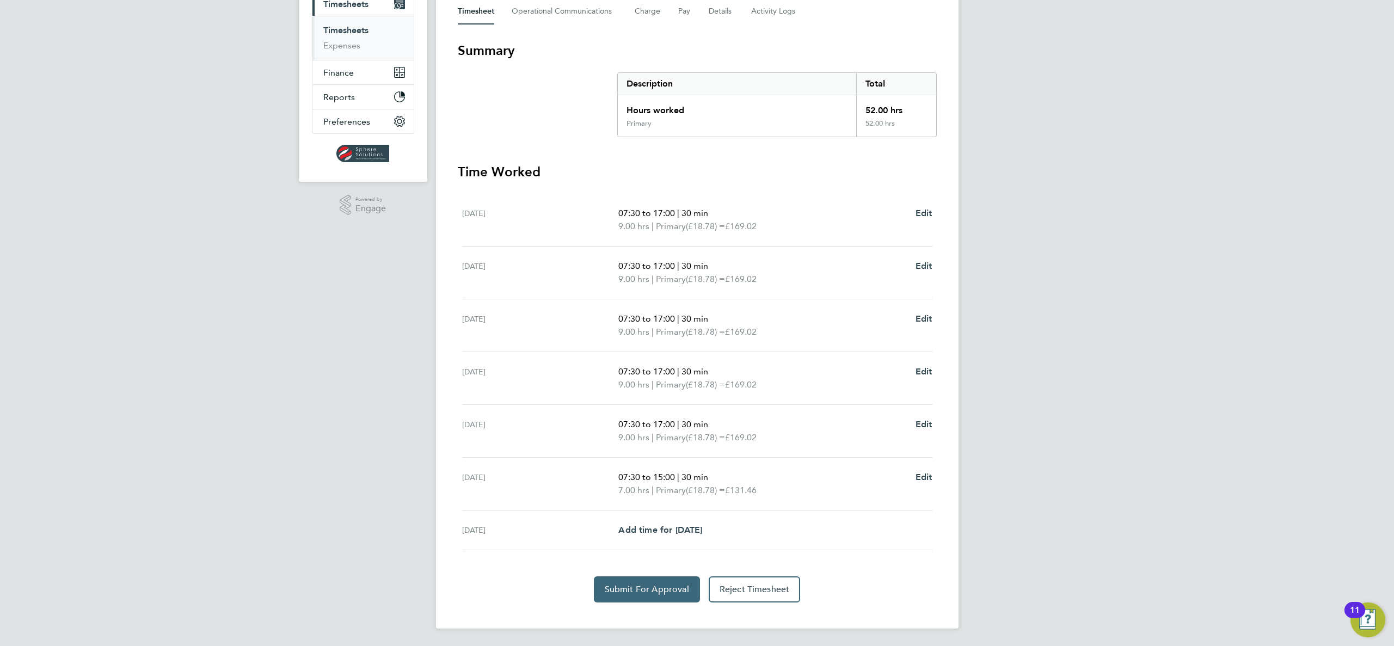  Describe the element at coordinates (346, 30) in the screenshot. I see `a: Timesheets` at that location.